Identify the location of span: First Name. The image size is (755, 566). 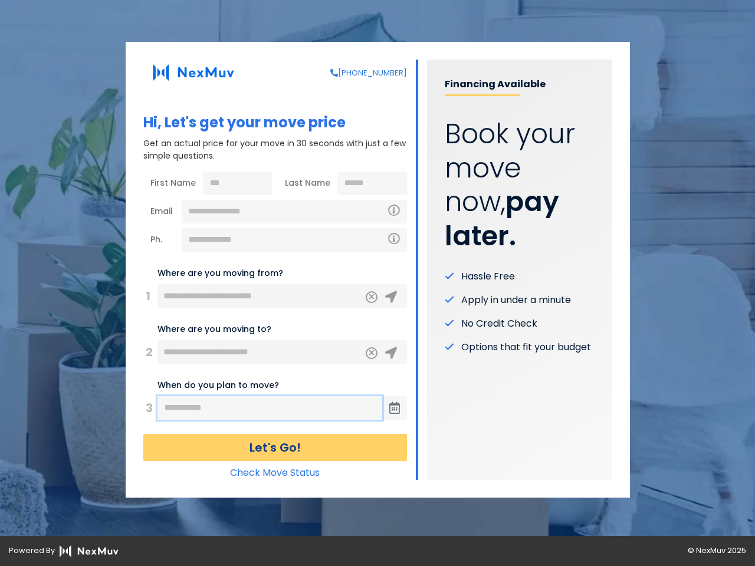
(173, 183).